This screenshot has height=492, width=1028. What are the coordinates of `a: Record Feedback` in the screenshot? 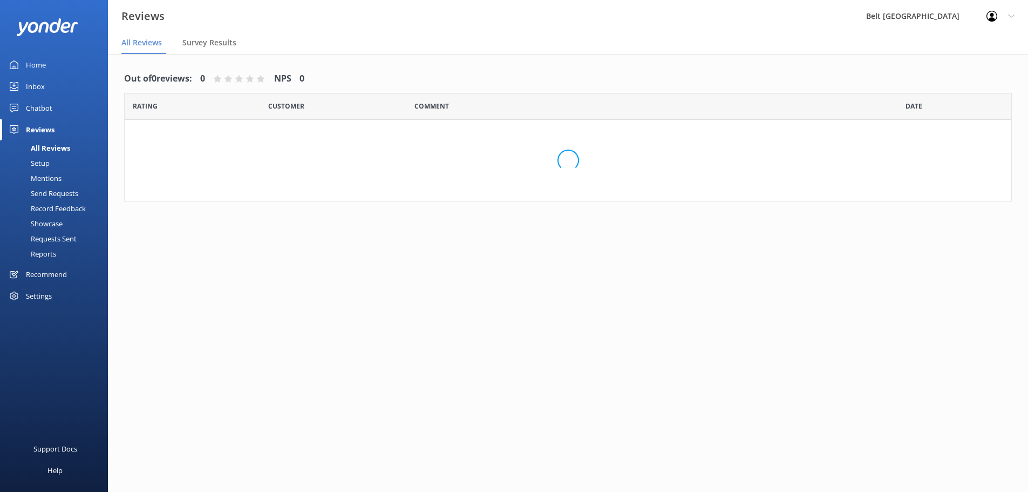 It's located at (57, 208).